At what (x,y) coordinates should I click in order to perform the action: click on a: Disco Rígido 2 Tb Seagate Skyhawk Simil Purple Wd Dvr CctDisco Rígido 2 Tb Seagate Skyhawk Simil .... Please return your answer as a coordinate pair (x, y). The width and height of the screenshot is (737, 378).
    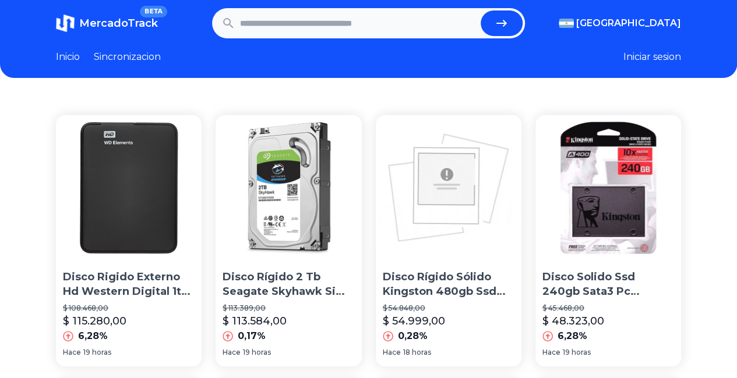
    Looking at the image, I should click on (288, 241).